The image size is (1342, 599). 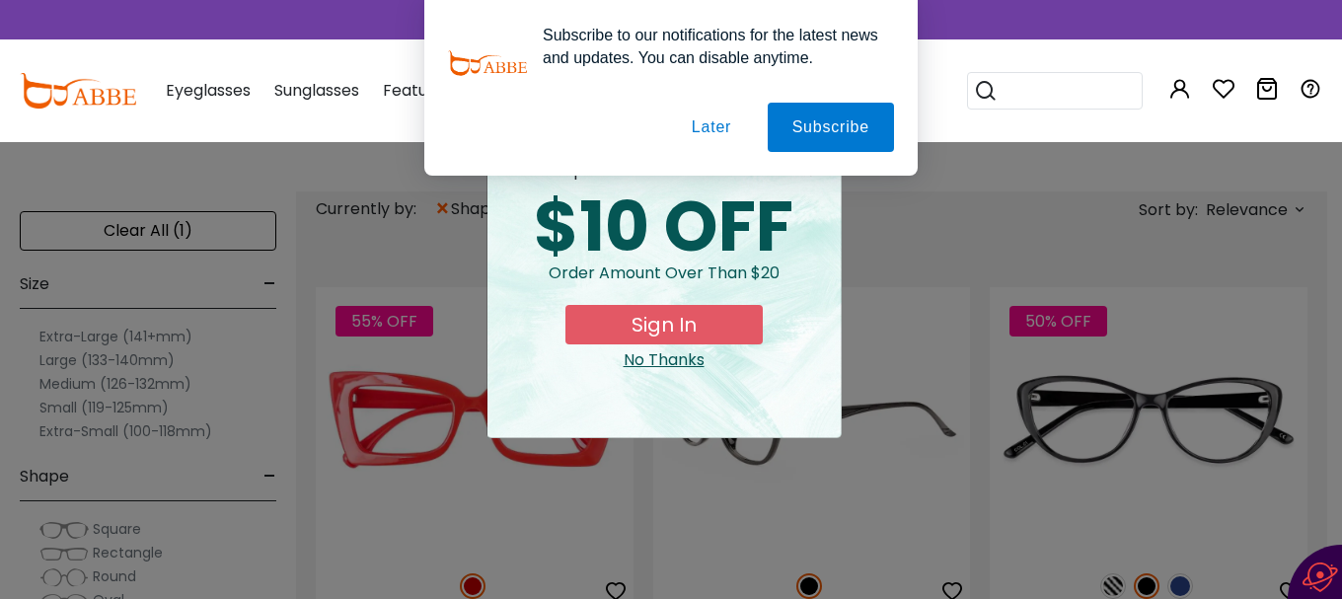 I want to click on img: notification icon, so click(x=488, y=63).